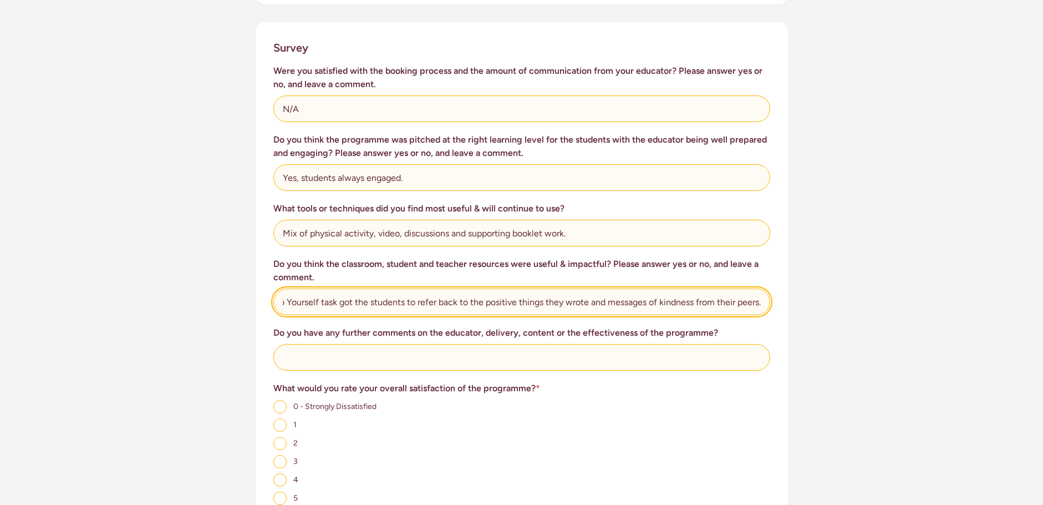  What do you see at coordinates (280, 480) in the screenshot?
I see `input: 4` at bounding box center [280, 480].